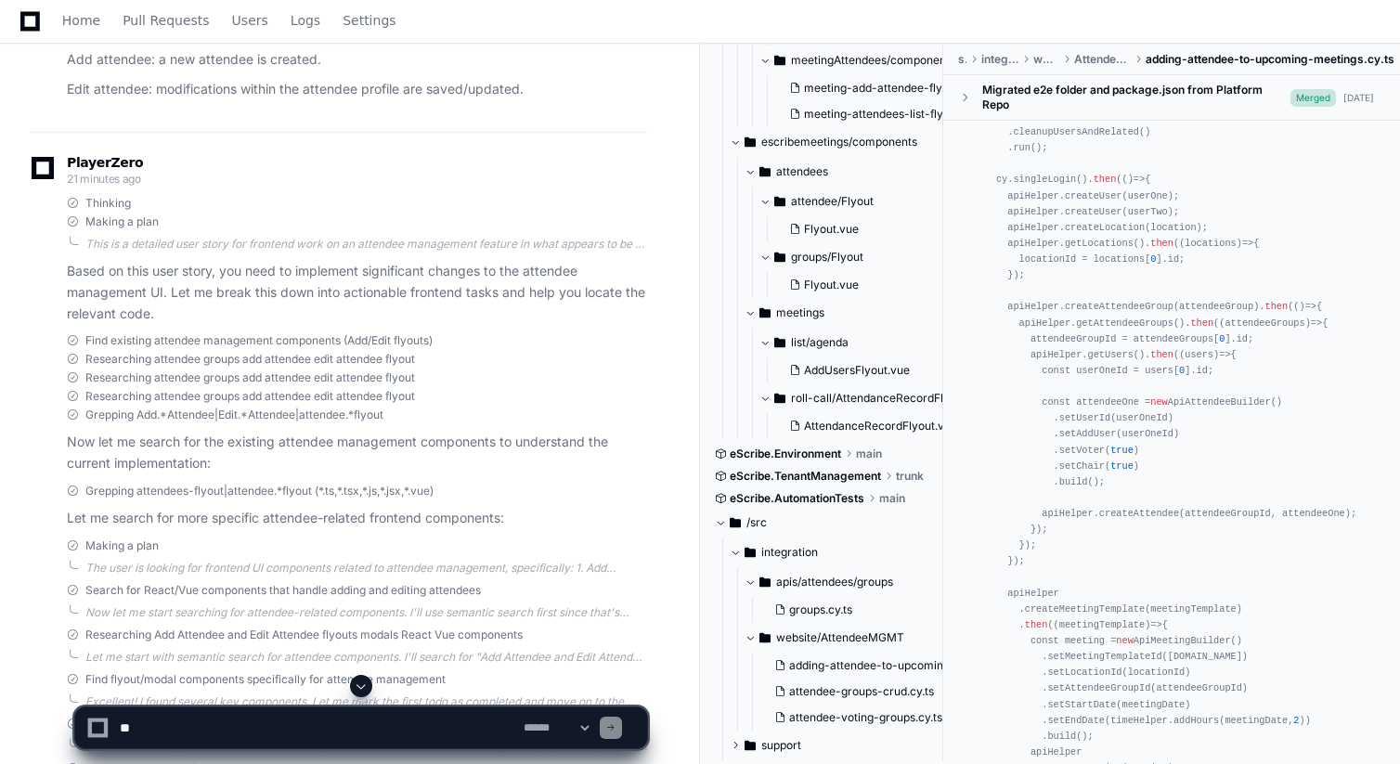 The height and width of the screenshot is (764, 1400). I want to click on button: meetings, so click(851, 313).